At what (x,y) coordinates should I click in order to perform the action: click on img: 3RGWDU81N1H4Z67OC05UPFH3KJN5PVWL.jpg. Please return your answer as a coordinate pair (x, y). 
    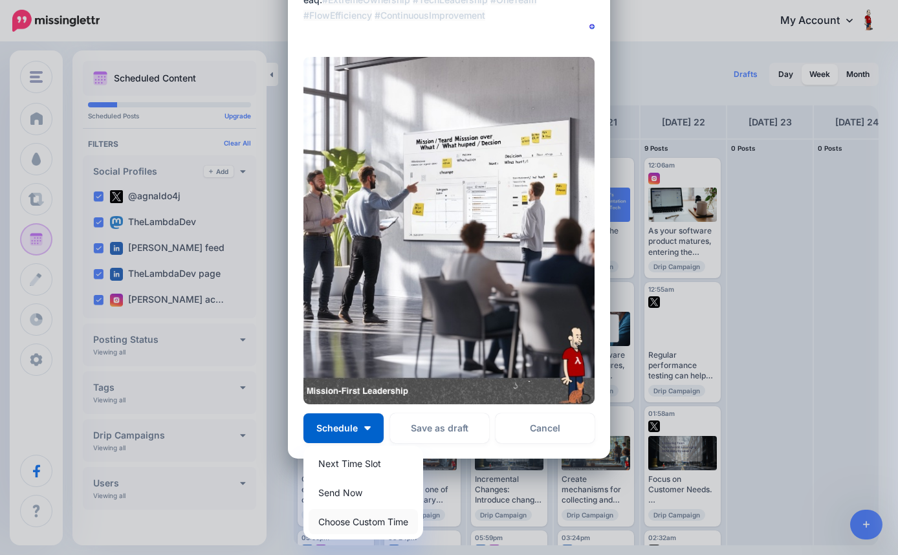
    Looking at the image, I should click on (449, 230).